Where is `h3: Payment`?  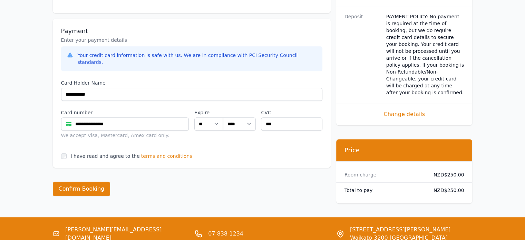 h3: Payment is located at coordinates (192, 31).